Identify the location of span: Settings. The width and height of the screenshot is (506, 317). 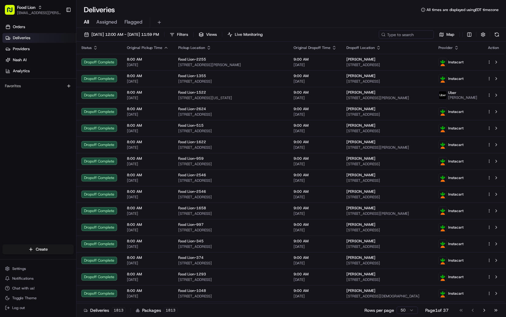
(19, 269).